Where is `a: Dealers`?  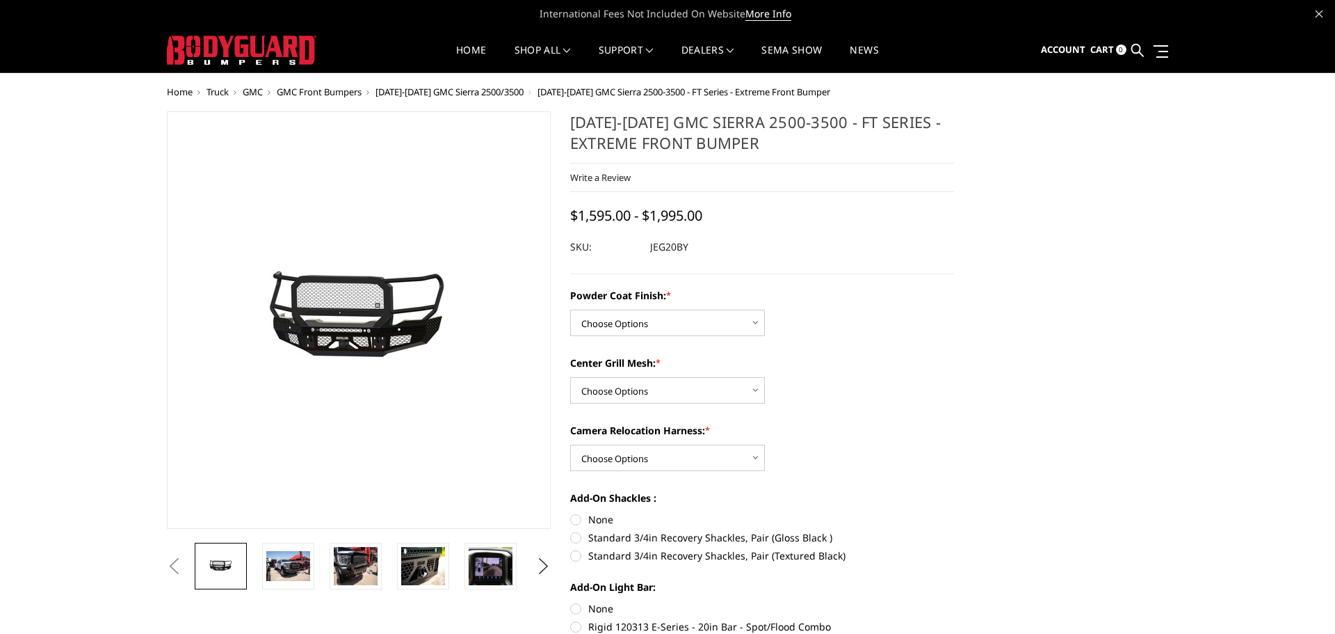 a: Dealers is located at coordinates (708, 58).